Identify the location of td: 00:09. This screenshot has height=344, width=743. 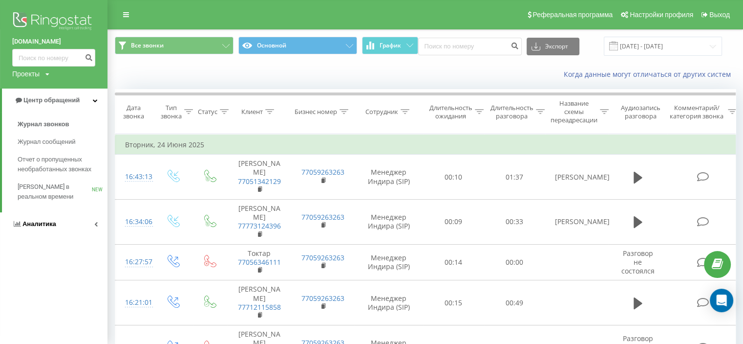
(453, 222).